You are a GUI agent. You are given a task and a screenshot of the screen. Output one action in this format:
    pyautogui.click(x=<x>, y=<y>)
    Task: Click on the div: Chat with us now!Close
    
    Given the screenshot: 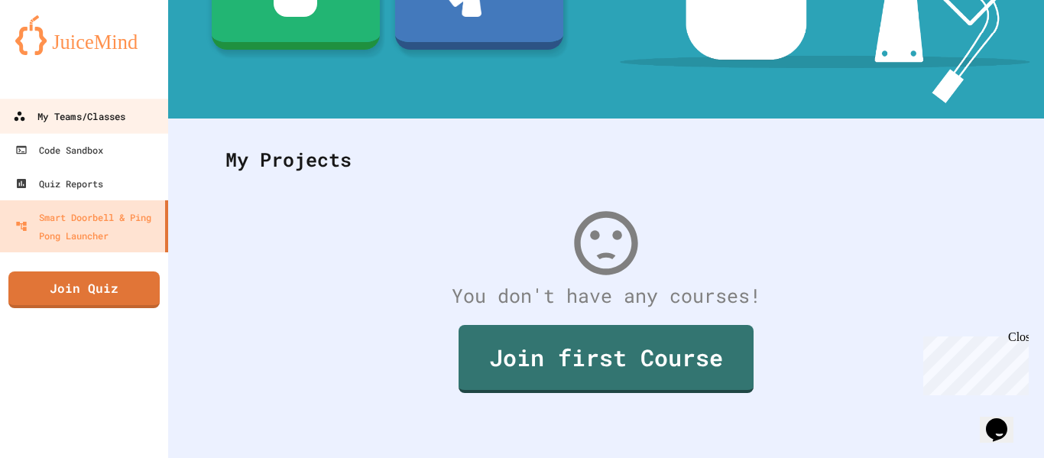 What is the action you would take?
    pyautogui.click(x=56, y=51)
    